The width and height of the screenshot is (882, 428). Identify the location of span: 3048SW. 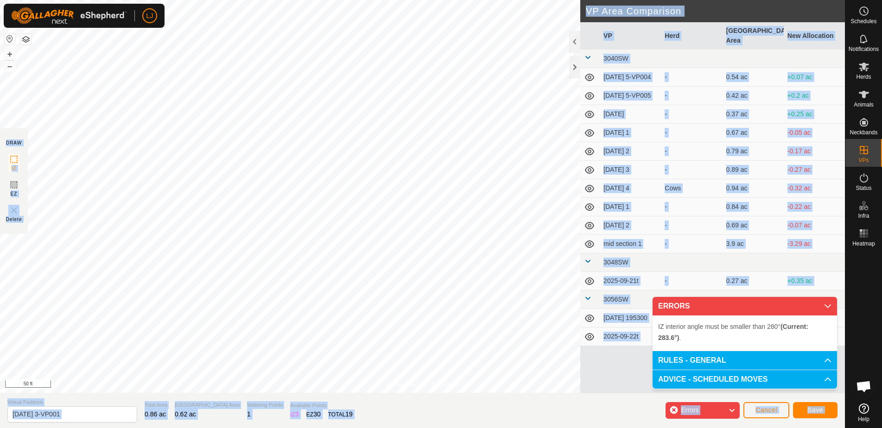
(616, 262).